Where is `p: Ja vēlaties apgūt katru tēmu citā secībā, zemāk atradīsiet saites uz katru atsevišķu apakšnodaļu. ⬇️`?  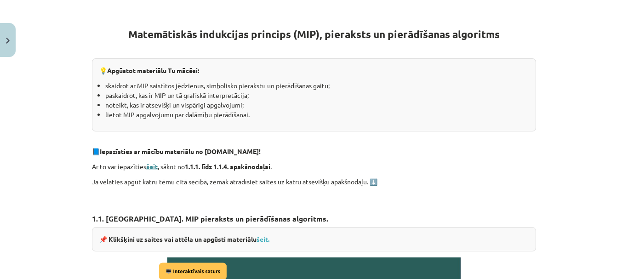
p: Ja vēlaties apgūt katru tēmu citā secībā, zemāk atradīsiet saites uz katru atsevišķu apakšnodaļu. ⬇️ is located at coordinates (314, 182).